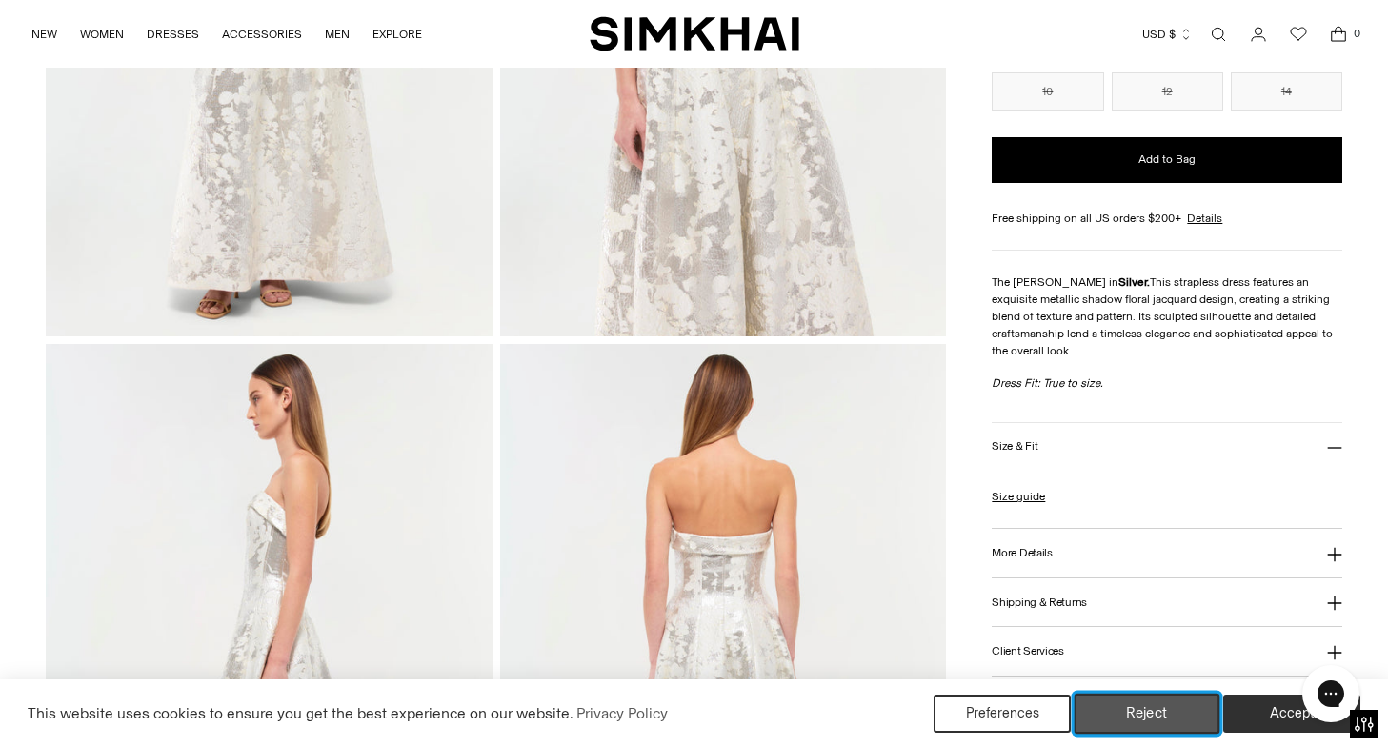 The image size is (1388, 748). What do you see at coordinates (44, 34) in the screenshot?
I see `a: NEW` at bounding box center [44, 34].